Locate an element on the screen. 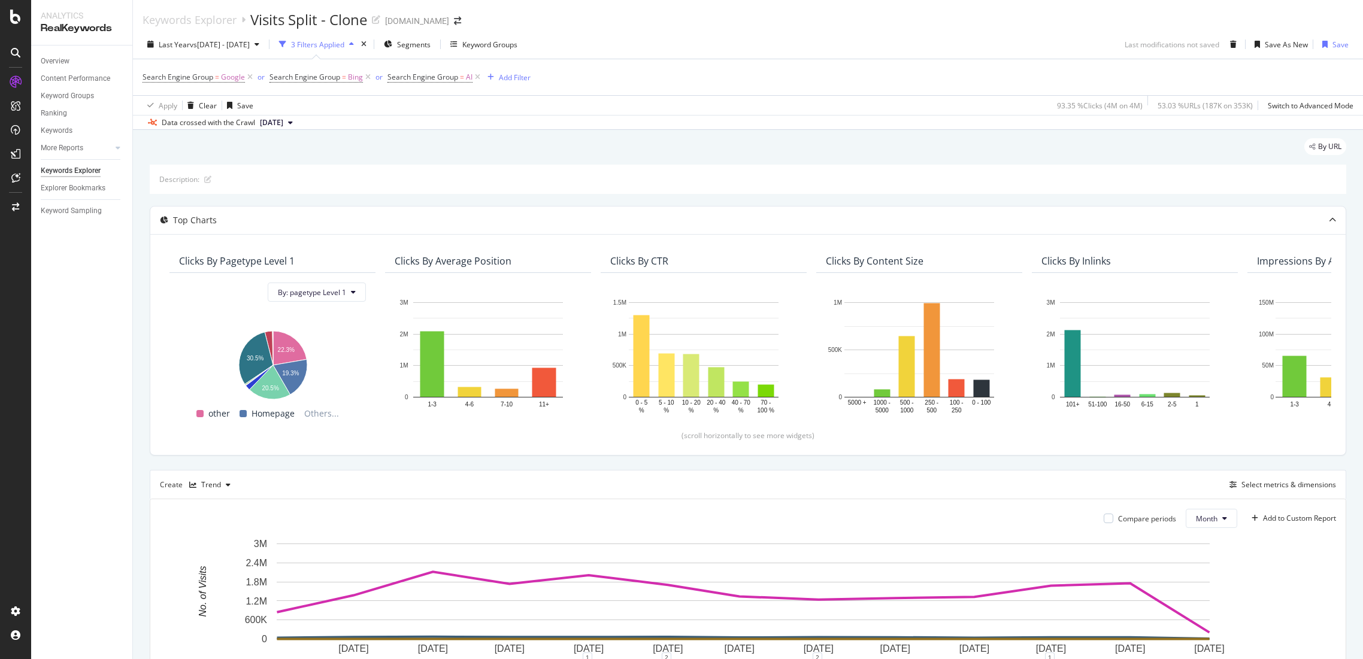 The width and height of the screenshot is (1363, 659). div: Content Performance is located at coordinates (75, 78).